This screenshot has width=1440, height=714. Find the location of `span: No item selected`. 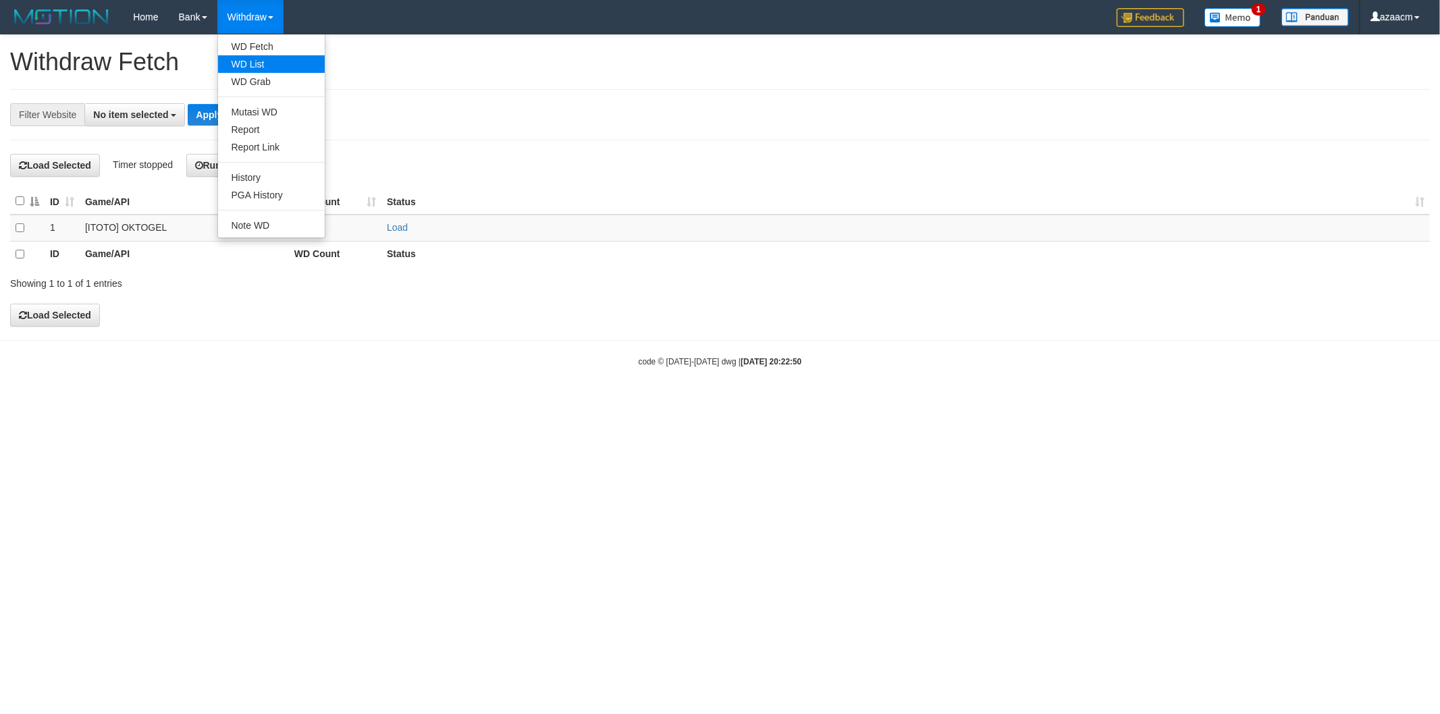

span: No item selected is located at coordinates (130, 115).